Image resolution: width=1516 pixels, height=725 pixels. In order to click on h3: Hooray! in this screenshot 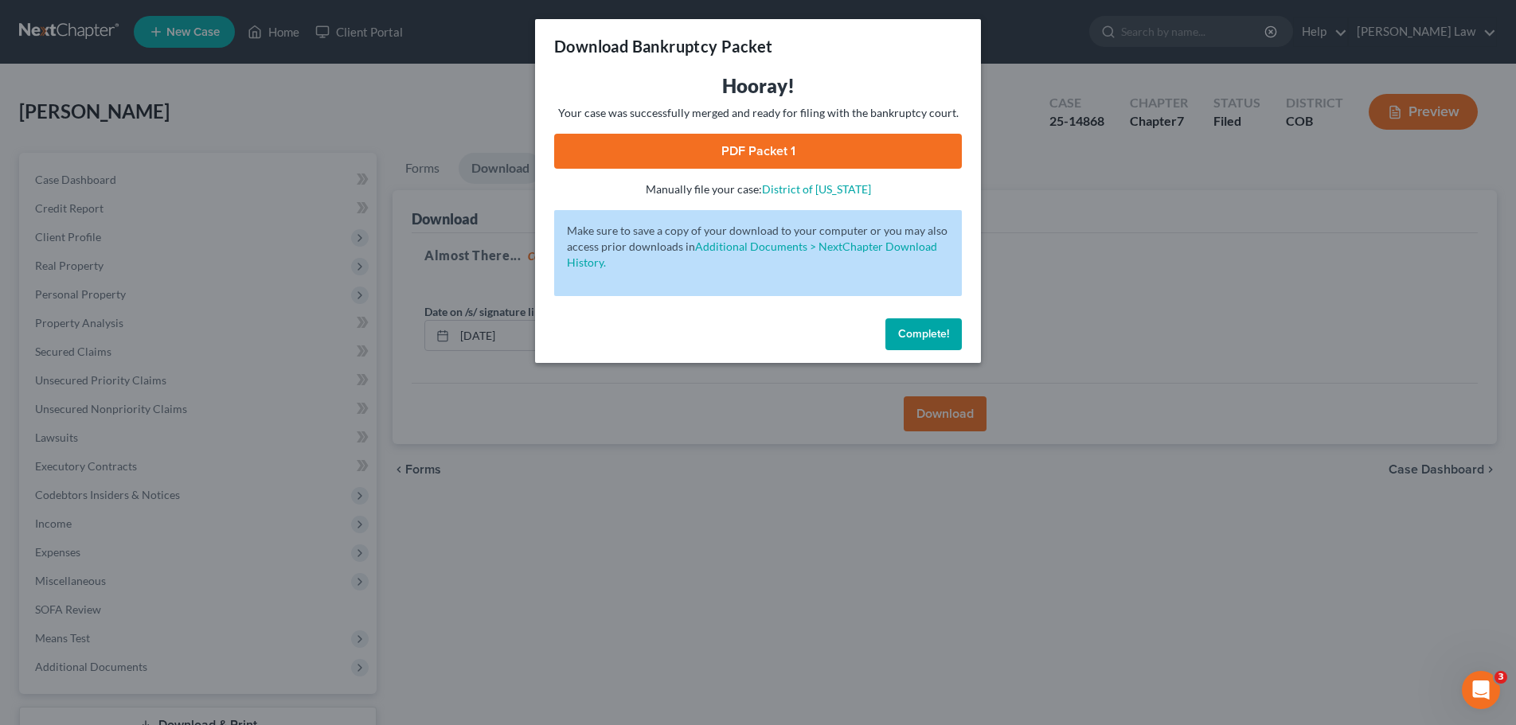, I will do `click(758, 86)`.